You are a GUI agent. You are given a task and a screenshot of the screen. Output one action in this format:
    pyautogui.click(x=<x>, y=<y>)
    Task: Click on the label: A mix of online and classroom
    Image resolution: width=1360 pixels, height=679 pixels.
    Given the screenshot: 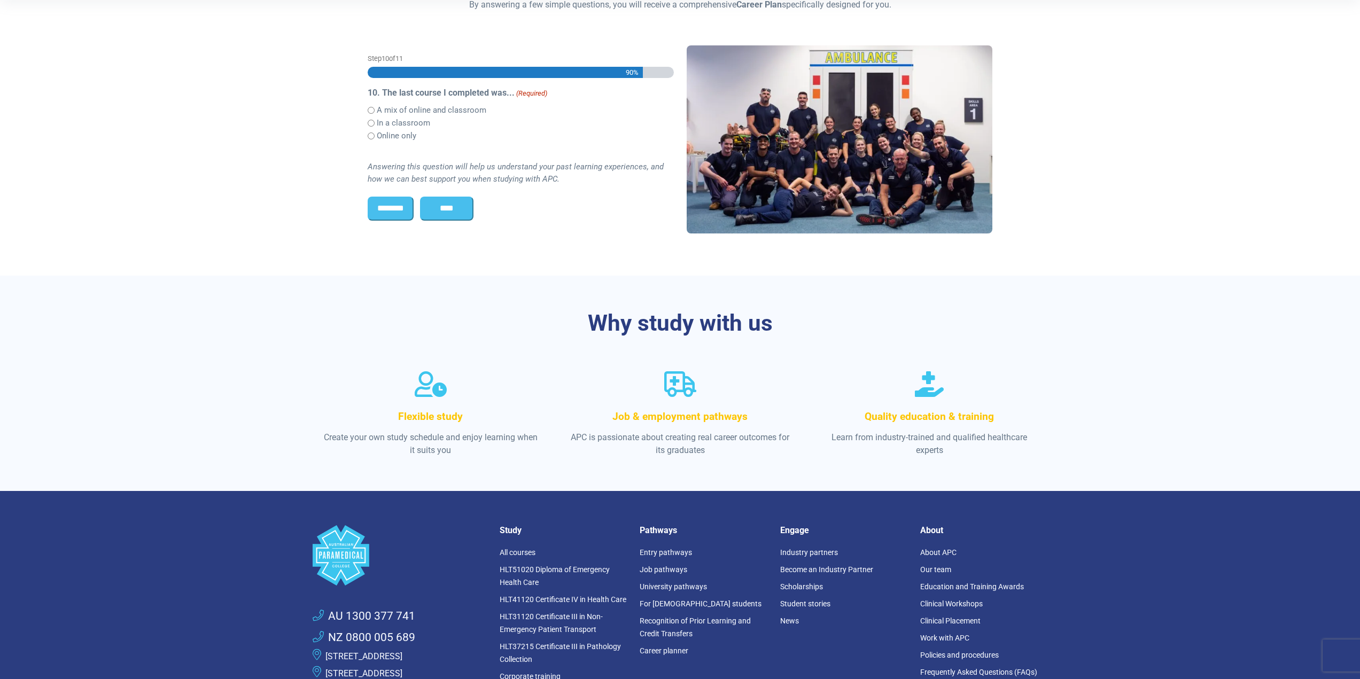 What is the action you would take?
    pyautogui.click(x=431, y=110)
    